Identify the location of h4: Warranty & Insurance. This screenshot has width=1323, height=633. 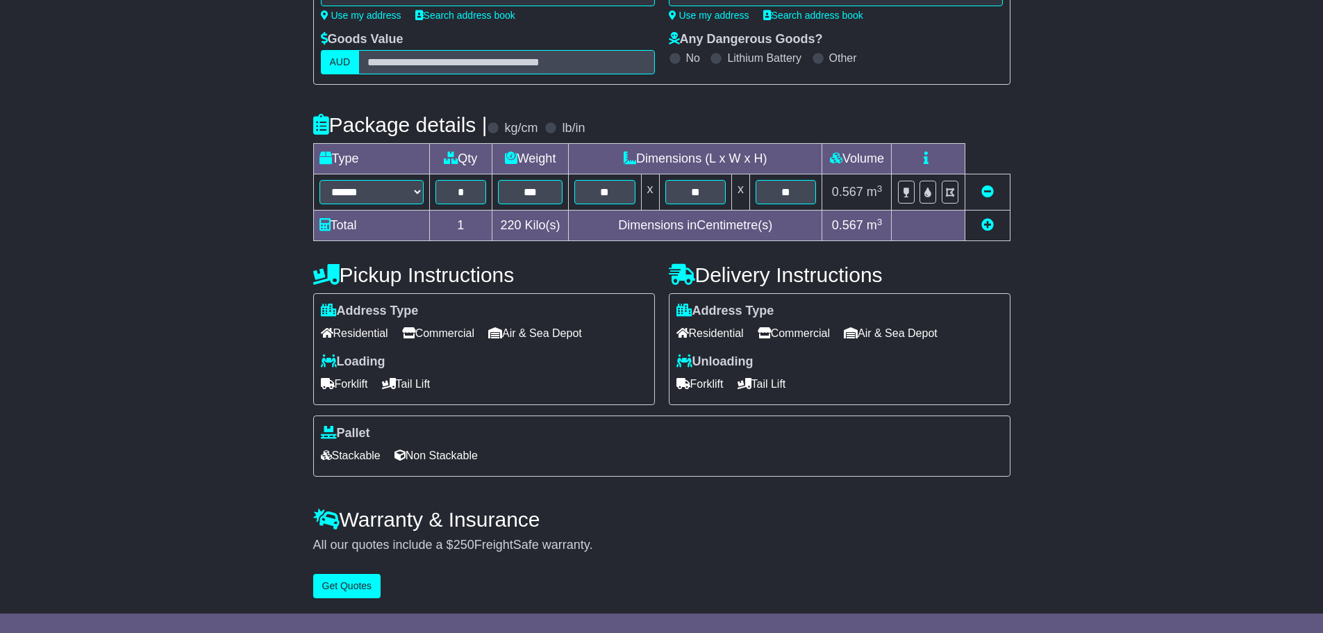
(662, 519).